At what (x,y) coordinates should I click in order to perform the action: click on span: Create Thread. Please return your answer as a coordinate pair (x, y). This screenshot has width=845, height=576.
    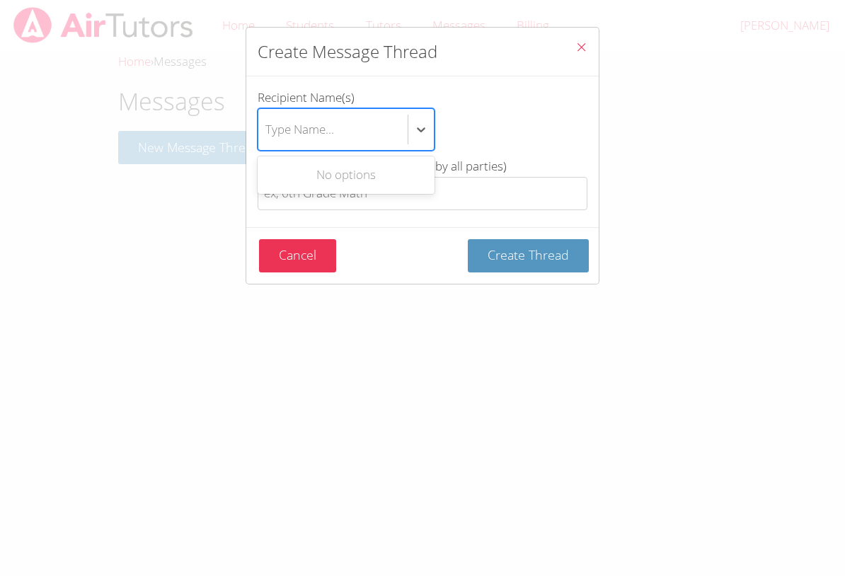
    Looking at the image, I should click on (528, 255).